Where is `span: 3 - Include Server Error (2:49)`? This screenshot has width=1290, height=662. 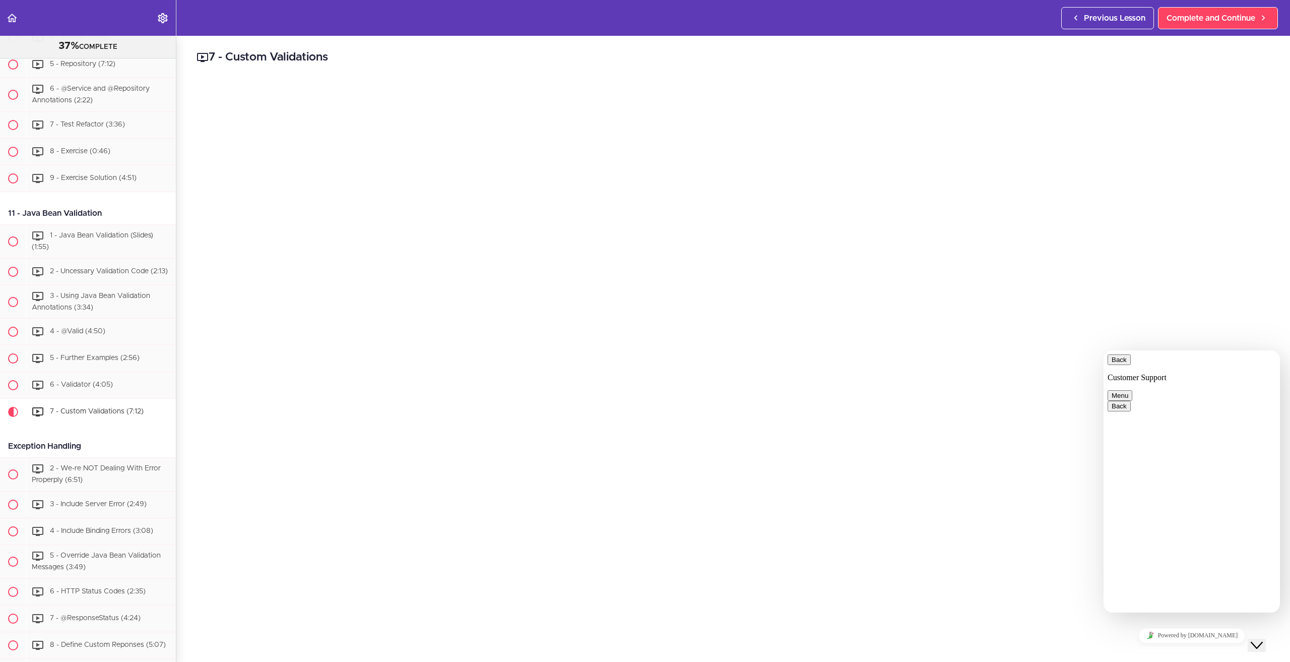 span: 3 - Include Server Error (2:49) is located at coordinates (98, 504).